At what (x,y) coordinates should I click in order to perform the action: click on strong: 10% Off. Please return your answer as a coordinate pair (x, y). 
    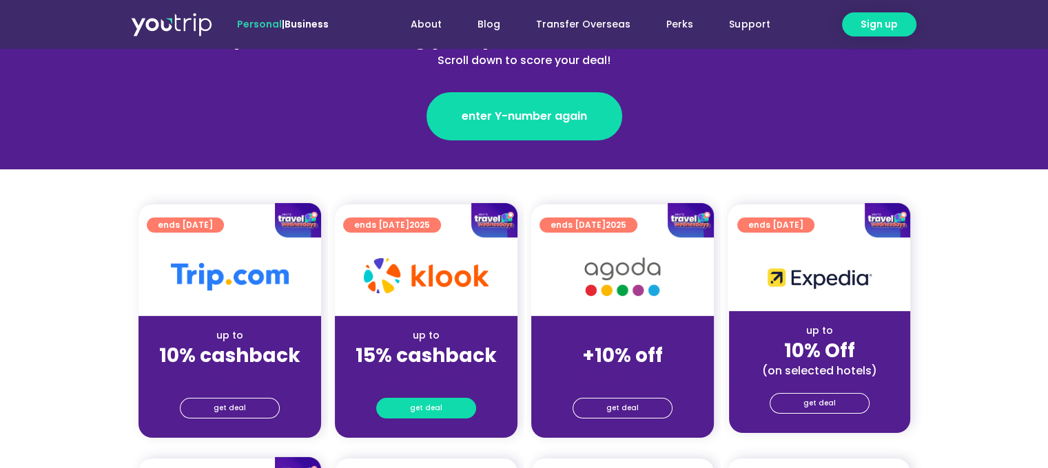
    Looking at the image, I should click on (819, 351).